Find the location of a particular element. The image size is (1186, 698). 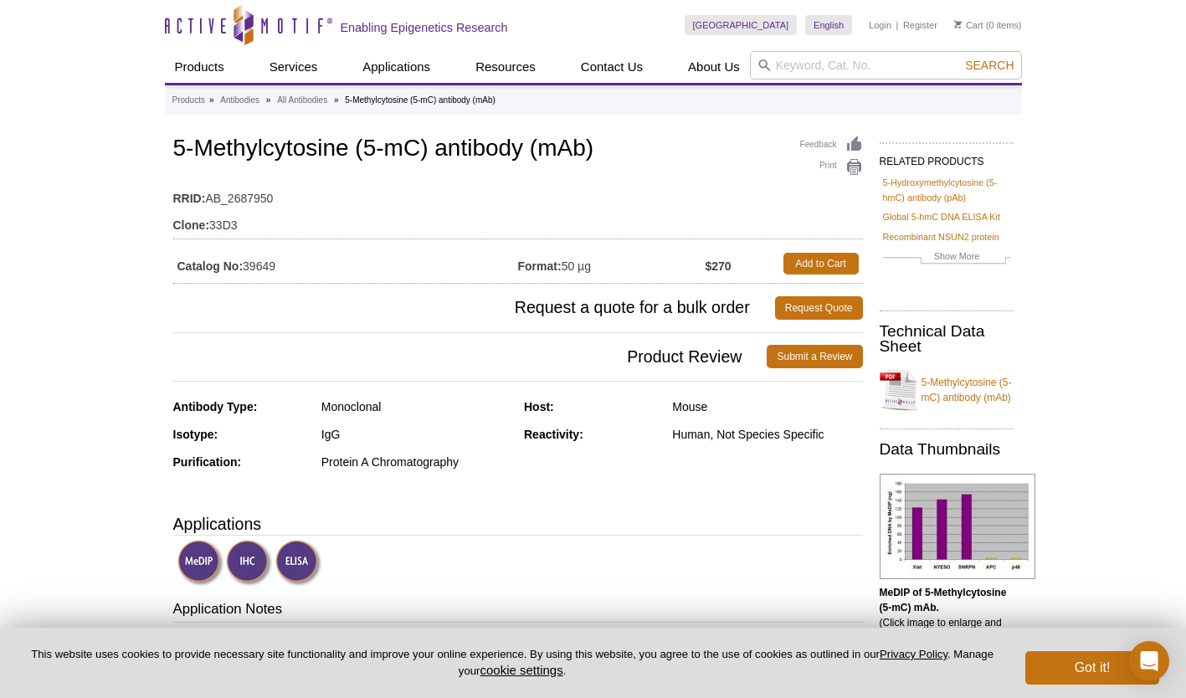

h1: 5-Methylcytosine (5-mC) antibody (mAb) is located at coordinates (518, 150).